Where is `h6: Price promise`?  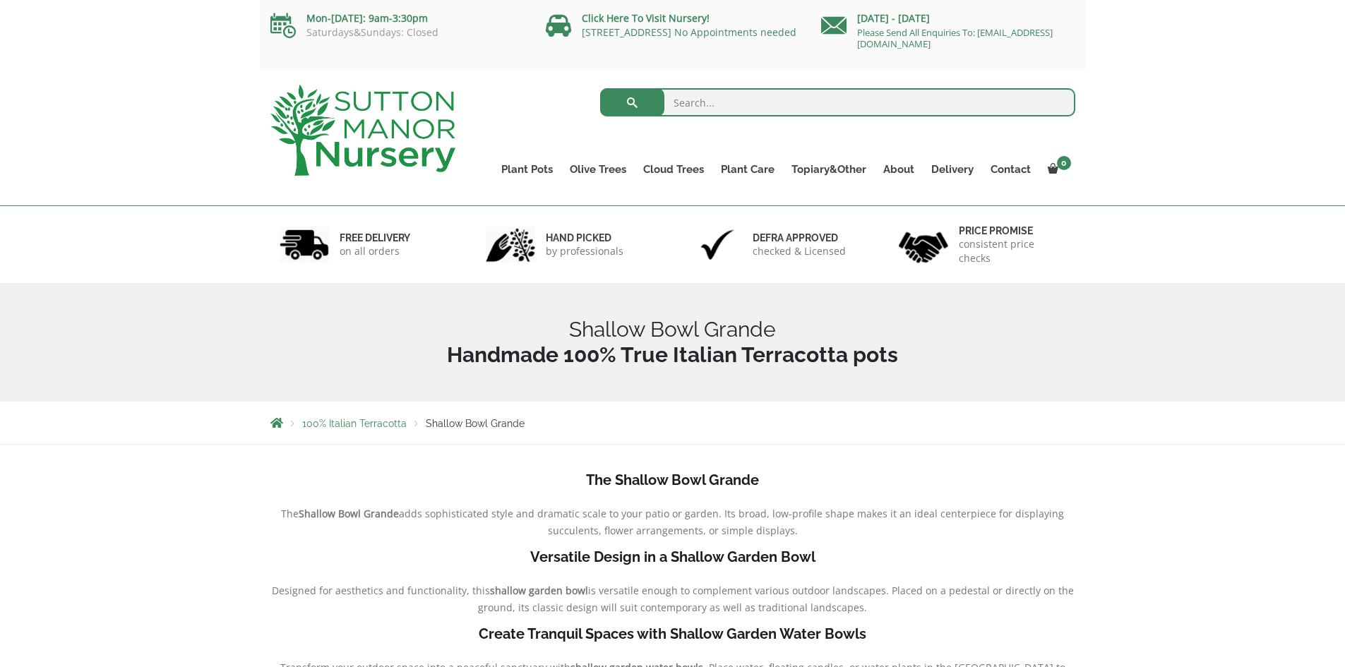 h6: Price promise is located at coordinates (1013, 231).